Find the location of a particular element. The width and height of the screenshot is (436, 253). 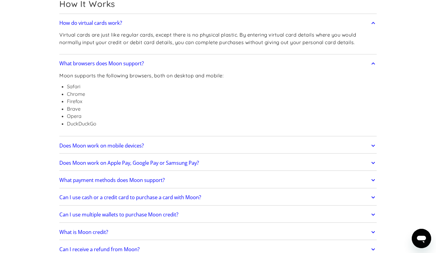

li: Chrome is located at coordinates (145, 94).